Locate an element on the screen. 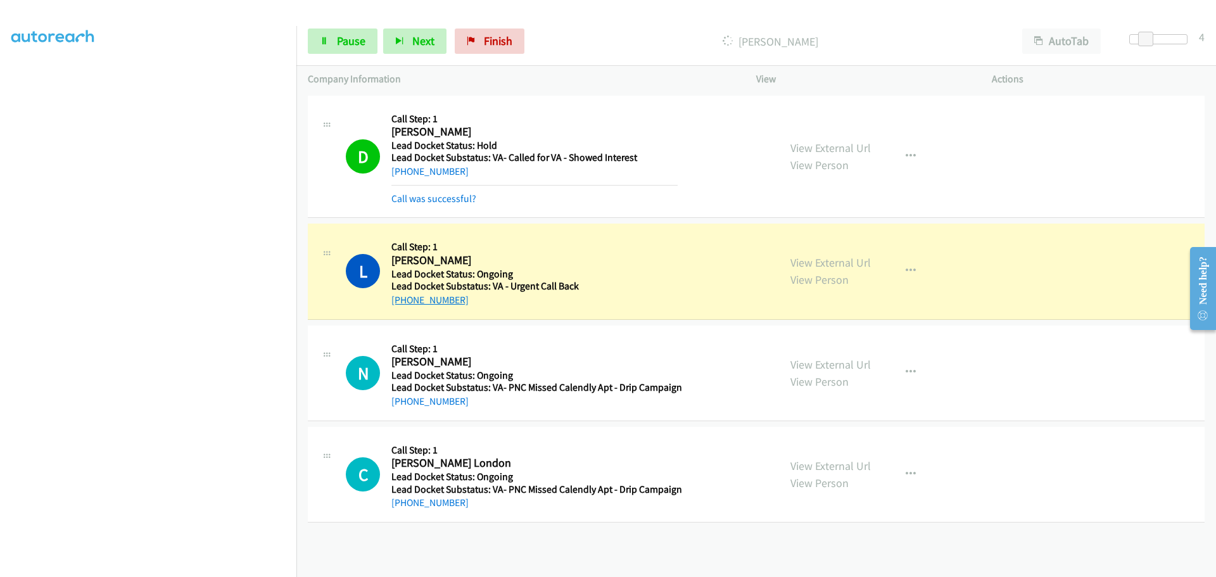 Image resolution: width=1216 pixels, height=577 pixels. a: Call was successful? is located at coordinates (434, 198).